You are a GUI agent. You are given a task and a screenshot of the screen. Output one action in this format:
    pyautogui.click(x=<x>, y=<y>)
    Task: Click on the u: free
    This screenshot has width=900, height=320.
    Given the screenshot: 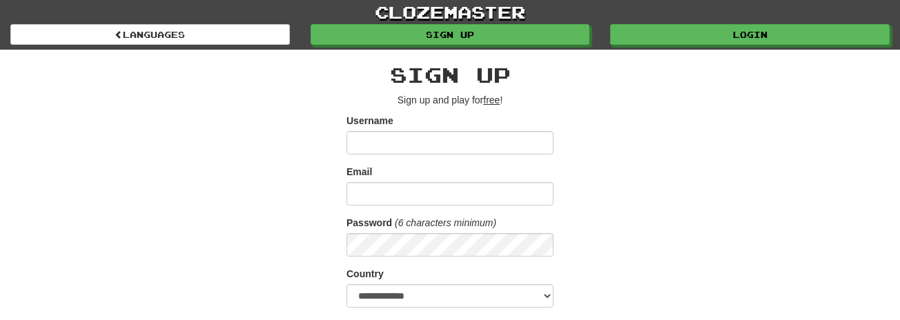 What is the action you would take?
    pyautogui.click(x=492, y=100)
    